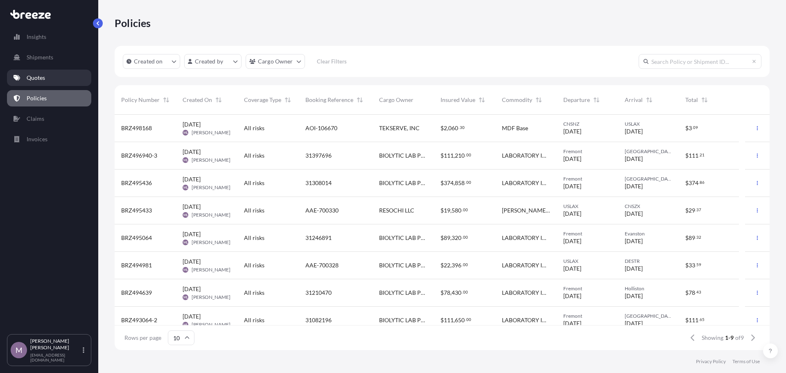  Describe the element at coordinates (456, 238) in the screenshot. I see `span: 320` at that location.